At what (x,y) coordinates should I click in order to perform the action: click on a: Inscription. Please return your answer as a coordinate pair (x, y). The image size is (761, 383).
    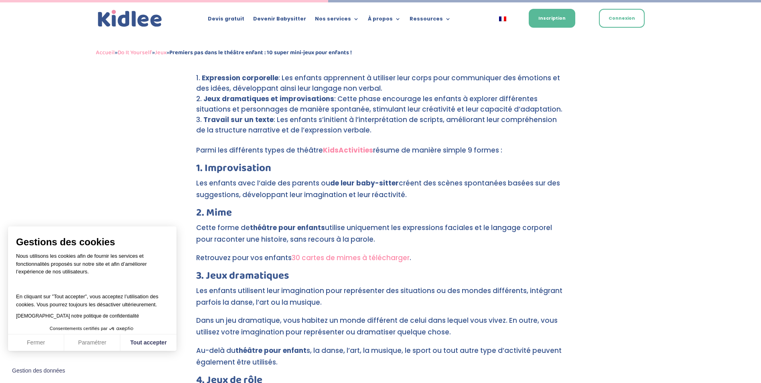
    Looking at the image, I should click on (552, 18).